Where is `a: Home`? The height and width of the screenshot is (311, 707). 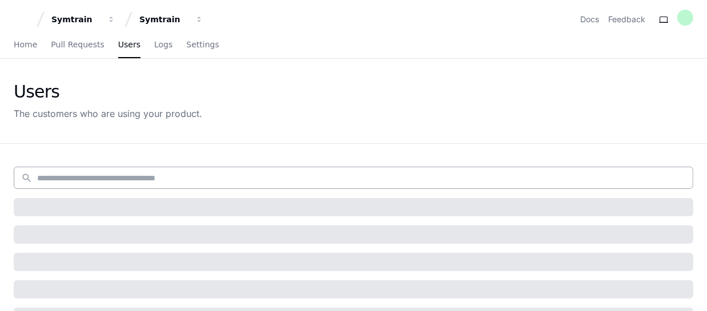
a: Home is located at coordinates (25, 45).